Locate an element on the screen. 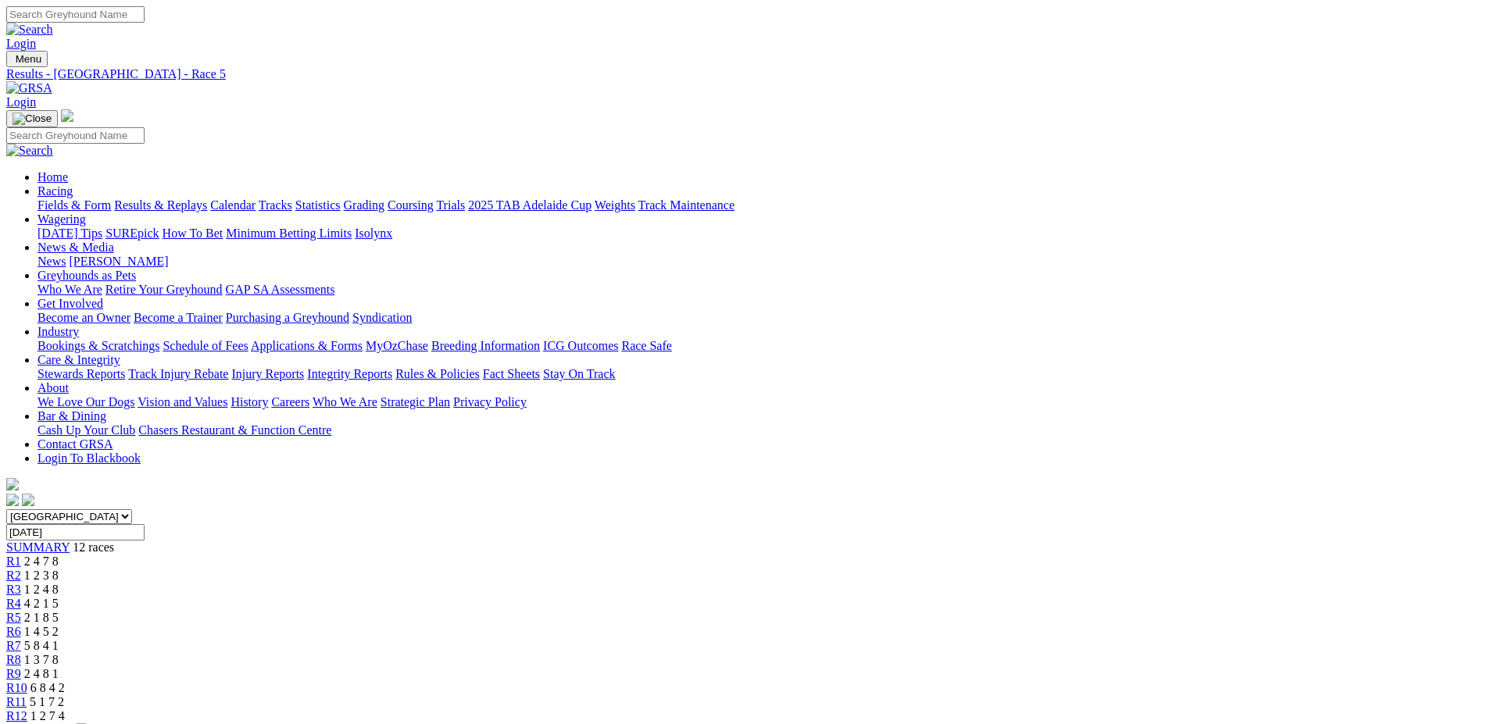  span: R12 is located at coordinates (16, 716).